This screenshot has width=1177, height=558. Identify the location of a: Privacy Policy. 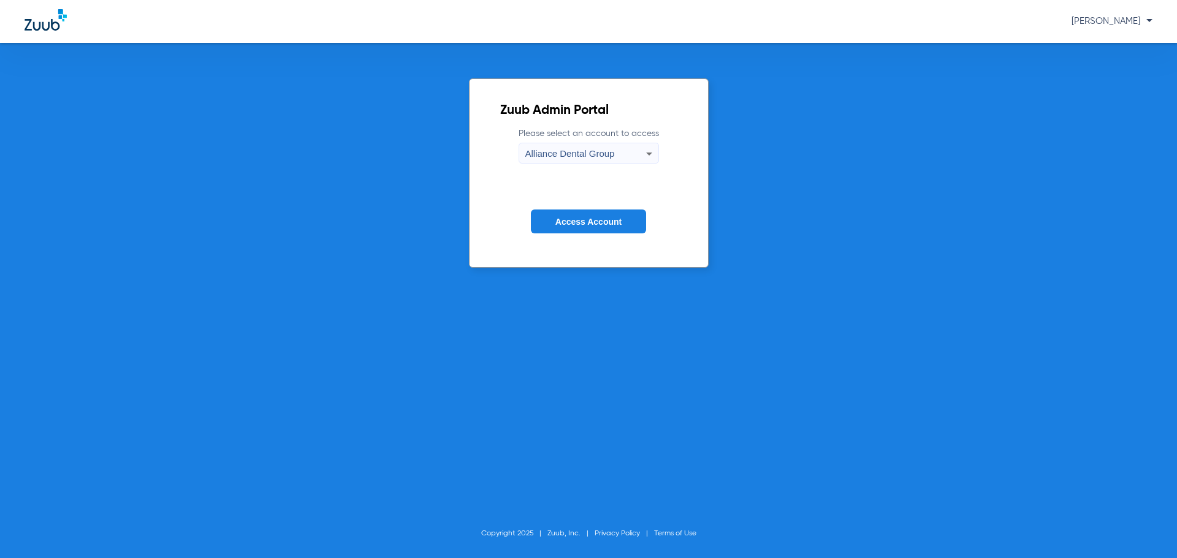
(617, 534).